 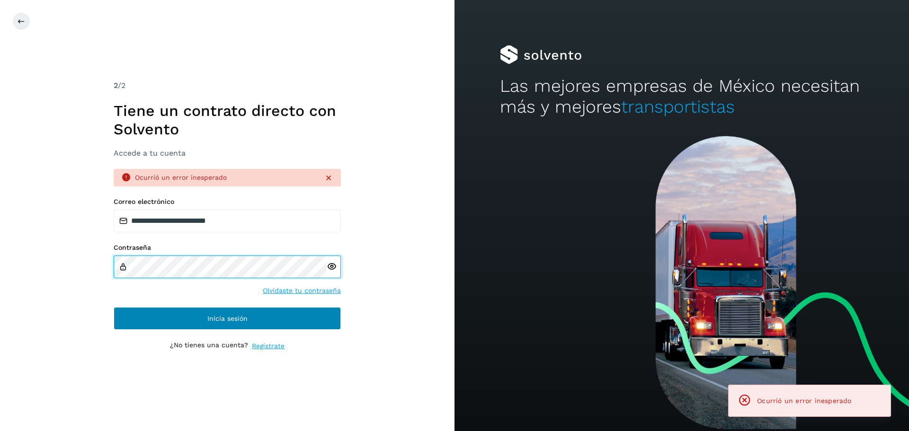 What do you see at coordinates (116, 85) in the screenshot?
I see `span: 2` at bounding box center [116, 85].